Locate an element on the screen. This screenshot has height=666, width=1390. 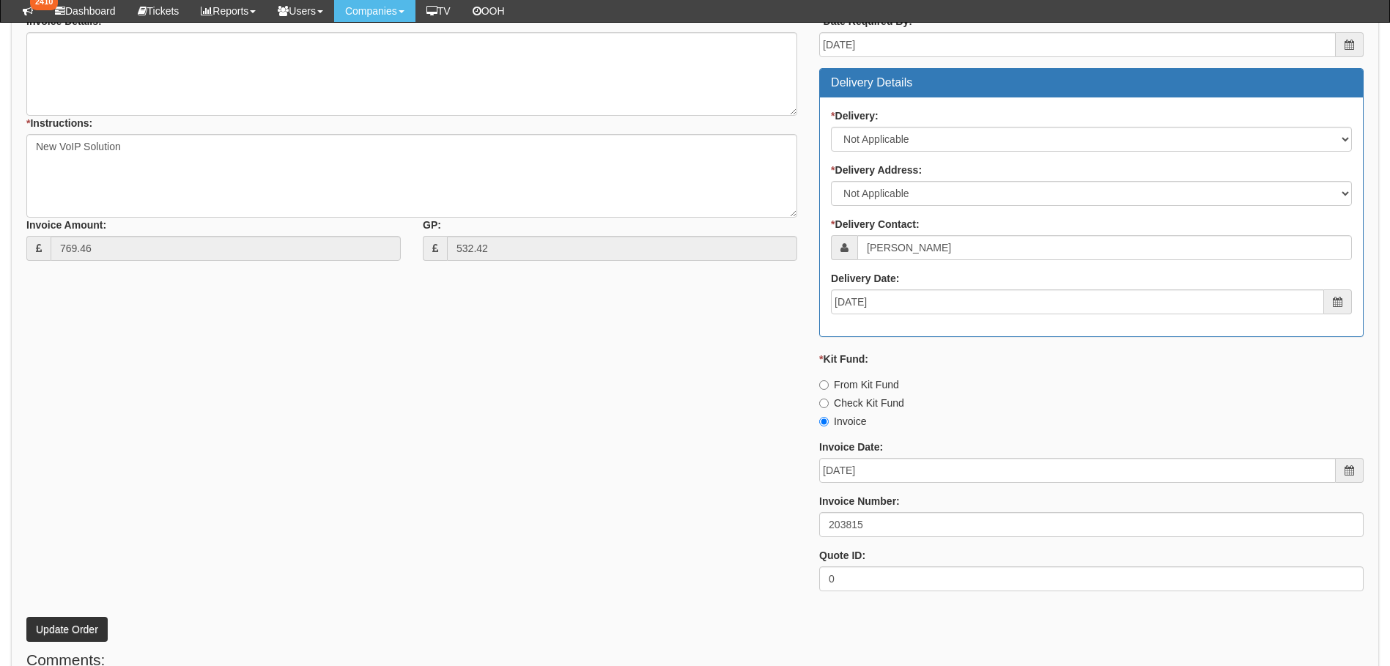
label: Check Kit Fund is located at coordinates (861, 403).